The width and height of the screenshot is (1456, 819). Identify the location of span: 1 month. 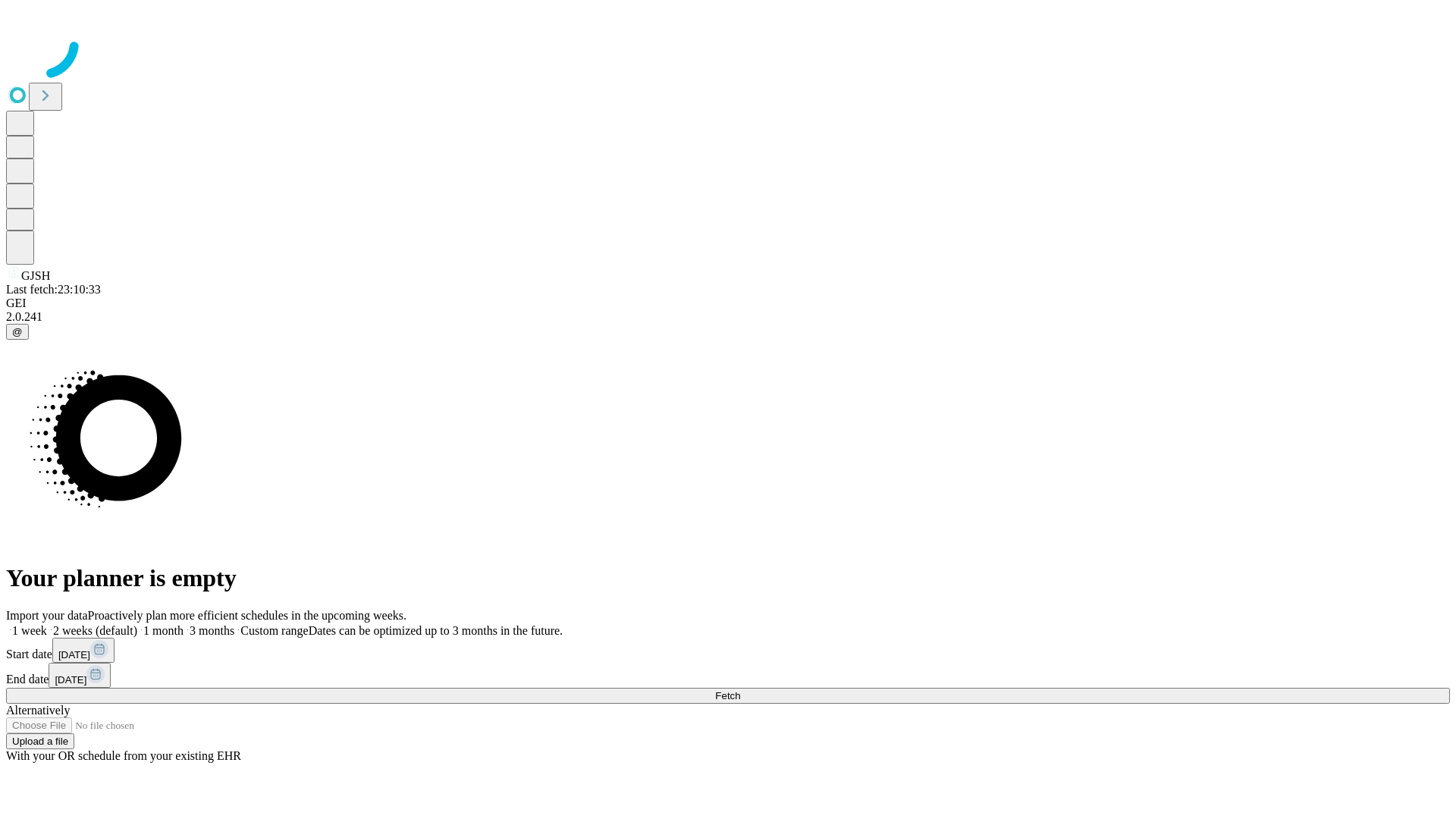
(163, 630).